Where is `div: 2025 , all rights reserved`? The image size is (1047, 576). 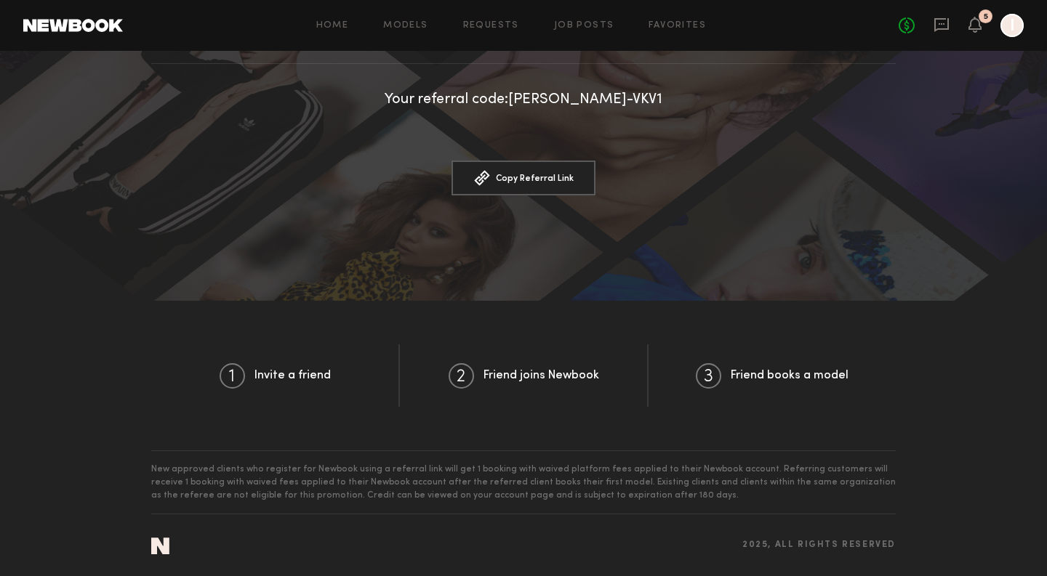
div: 2025 , all rights reserved is located at coordinates (818, 545).